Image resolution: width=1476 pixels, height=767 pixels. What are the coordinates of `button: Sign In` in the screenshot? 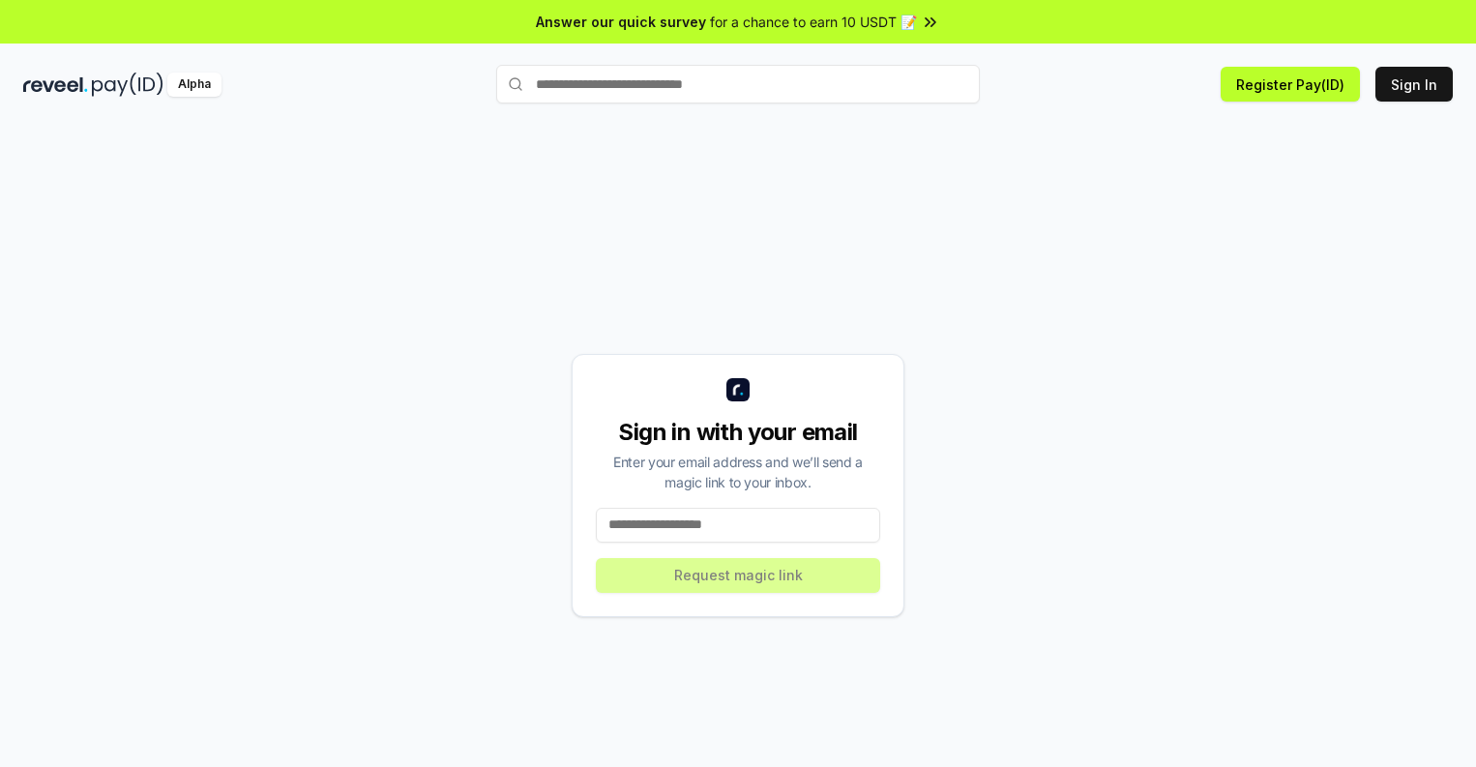 It's located at (1414, 84).